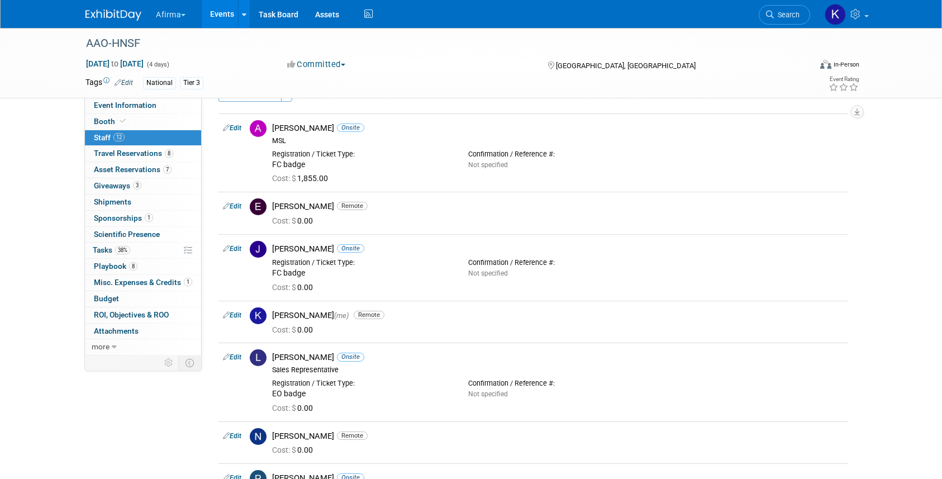  I want to click on span: Shipments, so click(112, 202).